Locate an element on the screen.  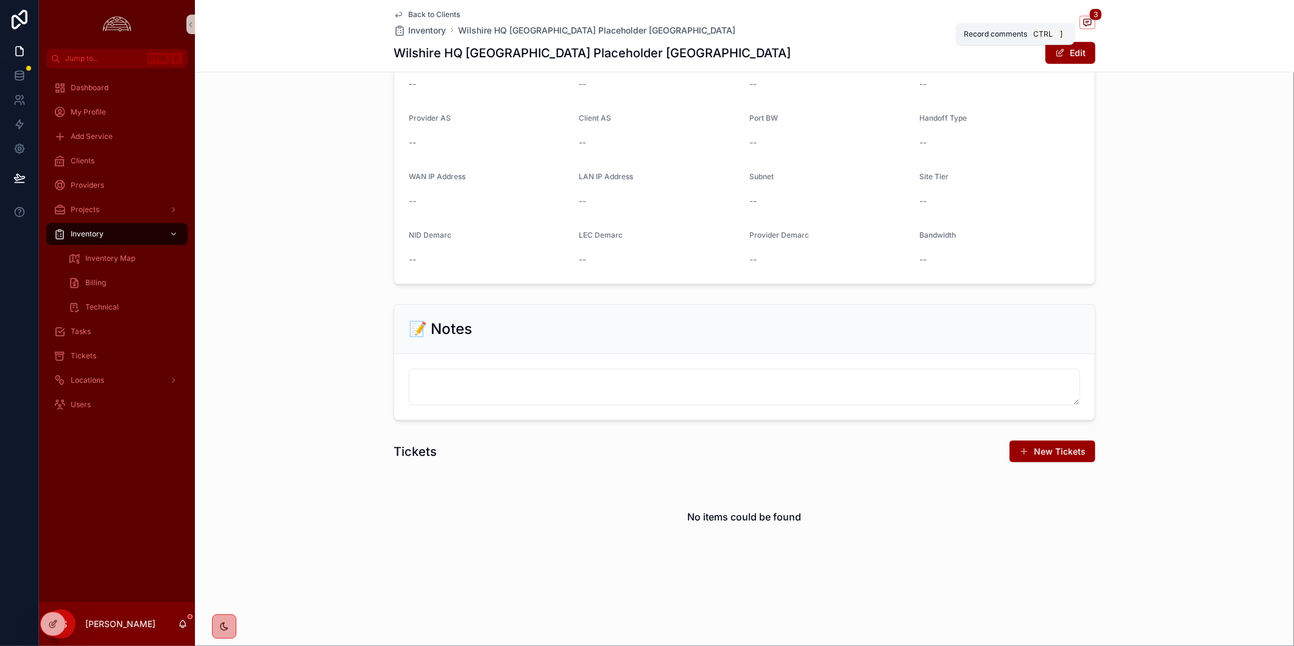
a: My Profile is located at coordinates (117, 112).